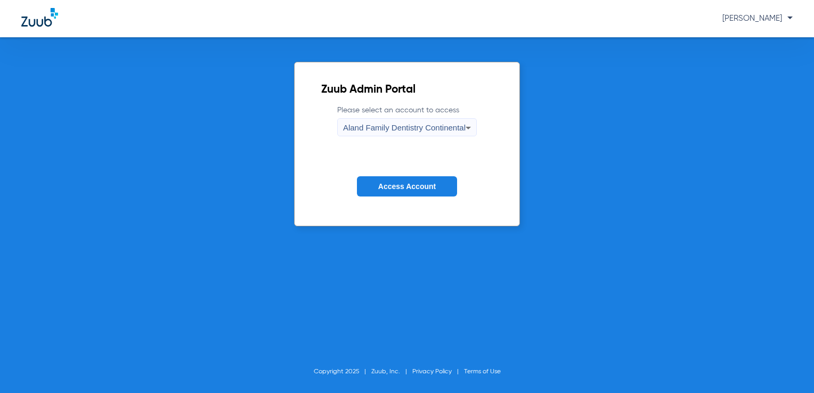  I want to click on label: Please select an account to access, so click(407, 120).